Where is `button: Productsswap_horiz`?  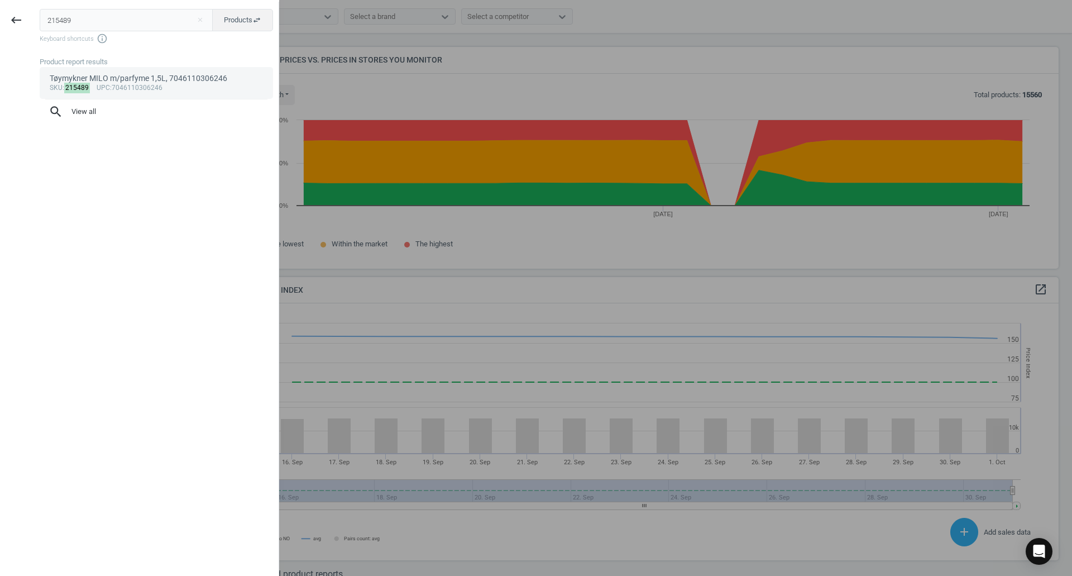
button: Productsswap_horiz is located at coordinates (242, 20).